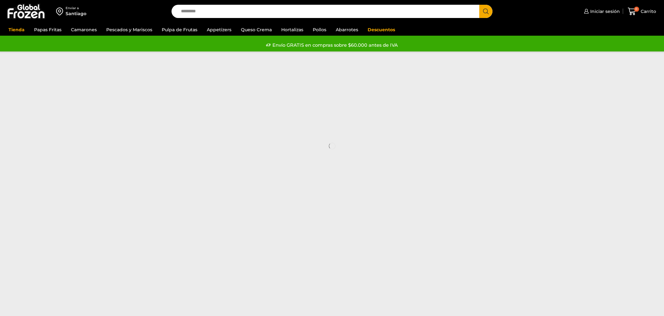 Image resolution: width=664 pixels, height=316 pixels. Describe the element at coordinates (648, 11) in the screenshot. I see `span: Carrito` at that location.